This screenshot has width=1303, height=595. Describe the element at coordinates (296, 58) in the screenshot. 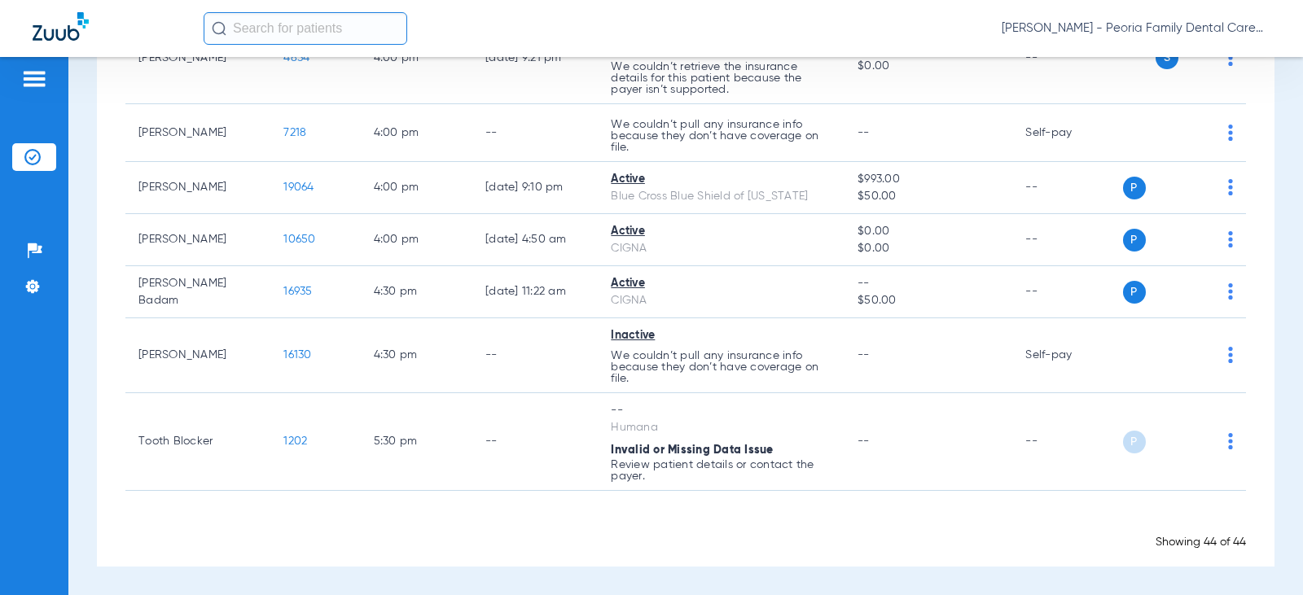

I see `span: 4834` at that location.